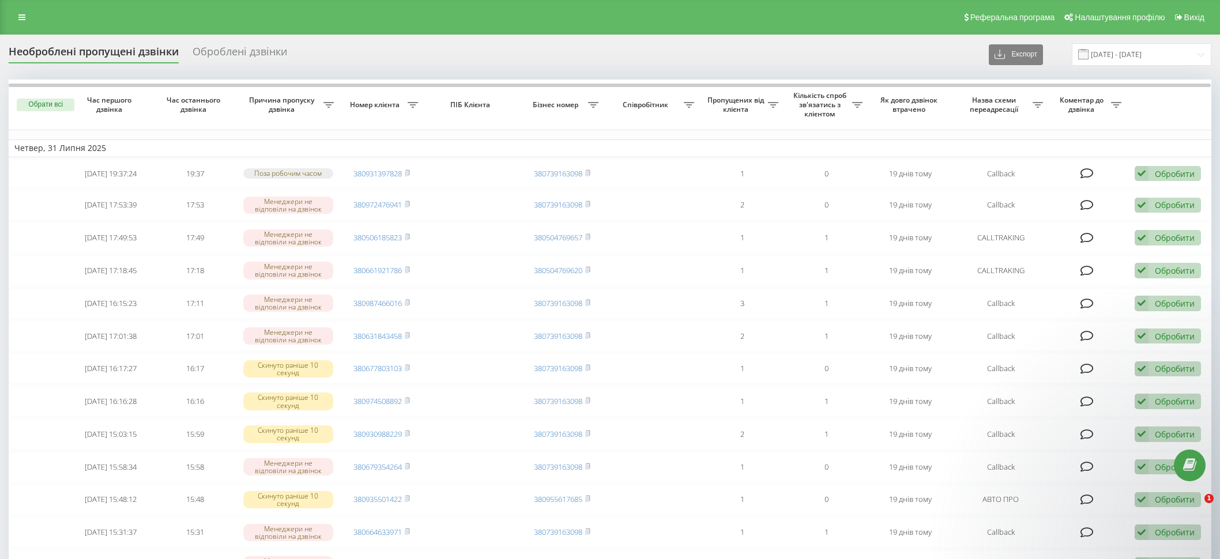 The width and height of the screenshot is (1220, 559). I want to click on span: Кількість спроб зв'язатись з клієнтом, so click(821, 104).